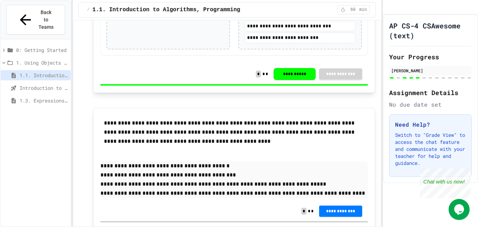 This screenshot has height=227, width=478. Describe the element at coordinates (364, 10) in the screenshot. I see `span: min` at that location.